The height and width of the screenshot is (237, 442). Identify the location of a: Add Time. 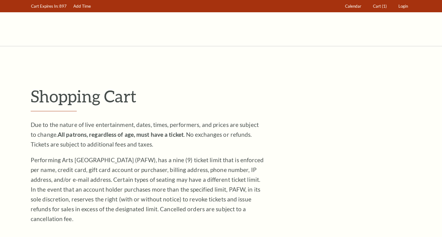
(82, 6).